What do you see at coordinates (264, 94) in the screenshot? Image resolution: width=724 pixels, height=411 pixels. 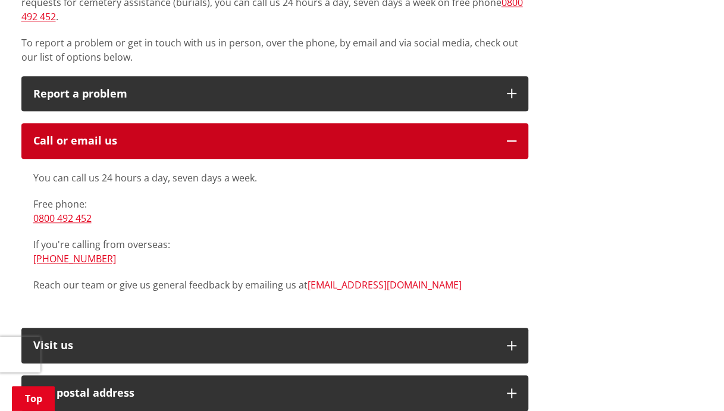 I see `p: Report a problem` at bounding box center [264, 94].